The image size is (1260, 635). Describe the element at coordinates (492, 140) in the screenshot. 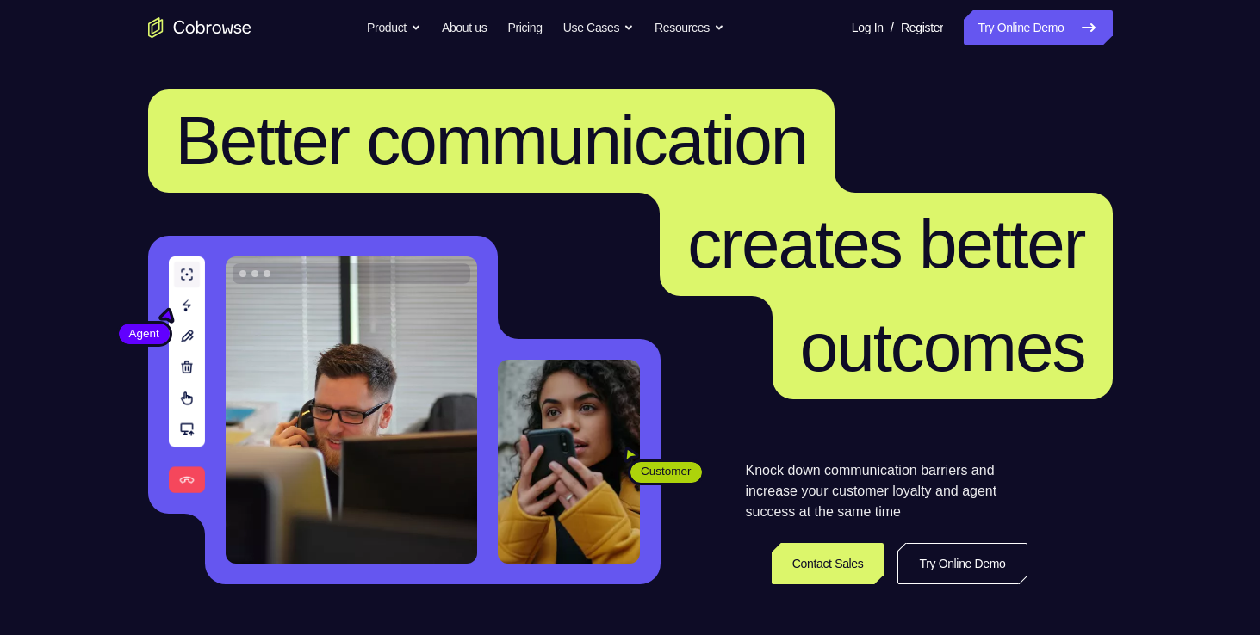

I see `span: Better communication` at that location.